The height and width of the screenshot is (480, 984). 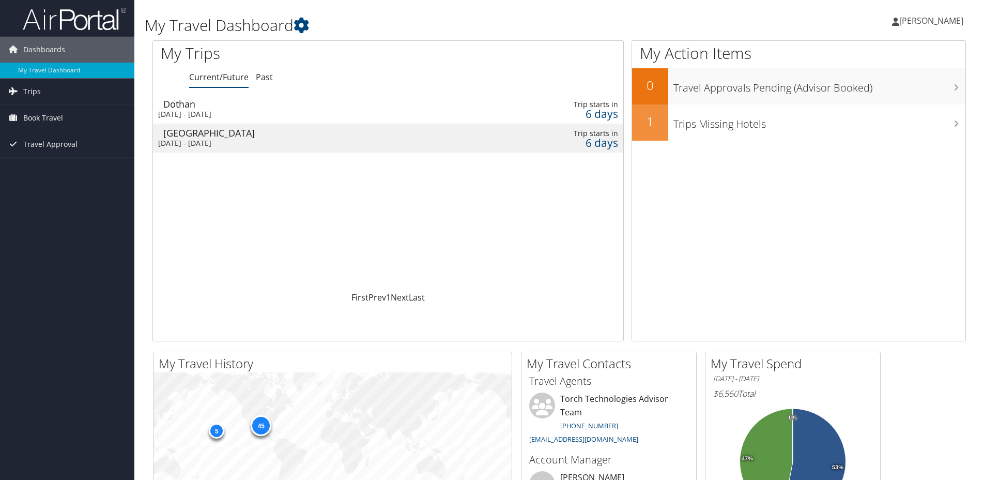 I want to click on h1: My Action Items, so click(x=799, y=53).